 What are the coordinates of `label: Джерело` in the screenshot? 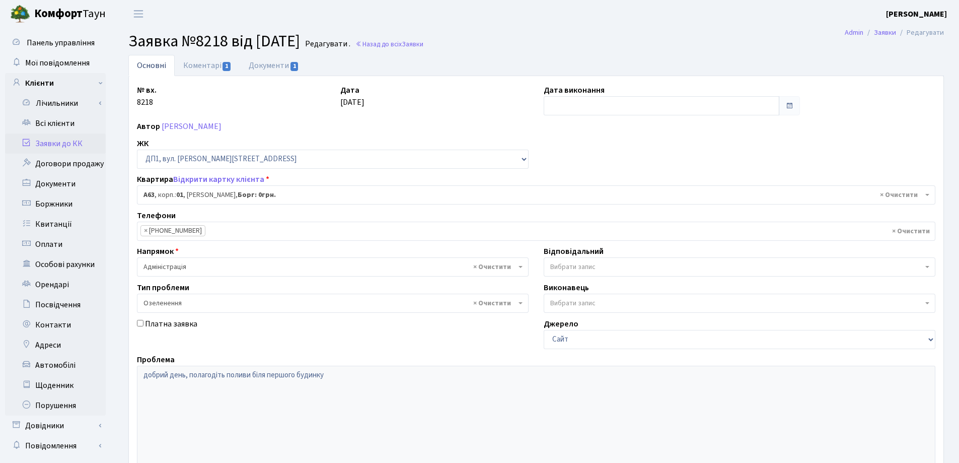 It's located at (561, 324).